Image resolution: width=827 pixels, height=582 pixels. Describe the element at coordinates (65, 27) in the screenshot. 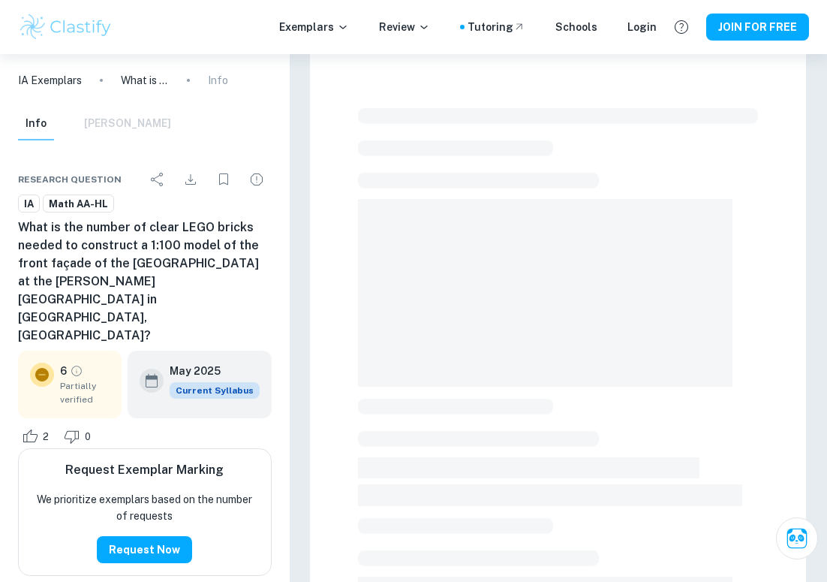

I see `img: Clastify logo` at that location.